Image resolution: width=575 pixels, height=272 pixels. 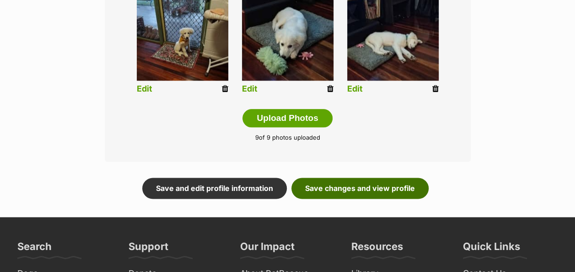 What do you see at coordinates (377, 249) in the screenshot?
I see `h3: Resources` at bounding box center [377, 249].